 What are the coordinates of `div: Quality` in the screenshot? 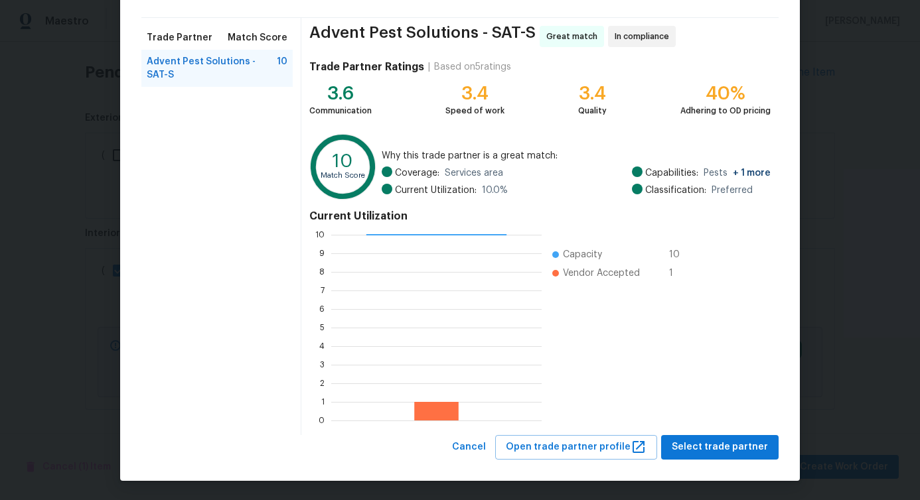 It's located at (592, 111).